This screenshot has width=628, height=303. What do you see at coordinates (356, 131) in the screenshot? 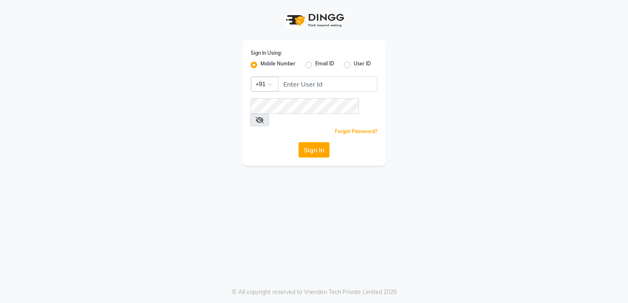
I see `a: Forgot Password?` at bounding box center [356, 131].